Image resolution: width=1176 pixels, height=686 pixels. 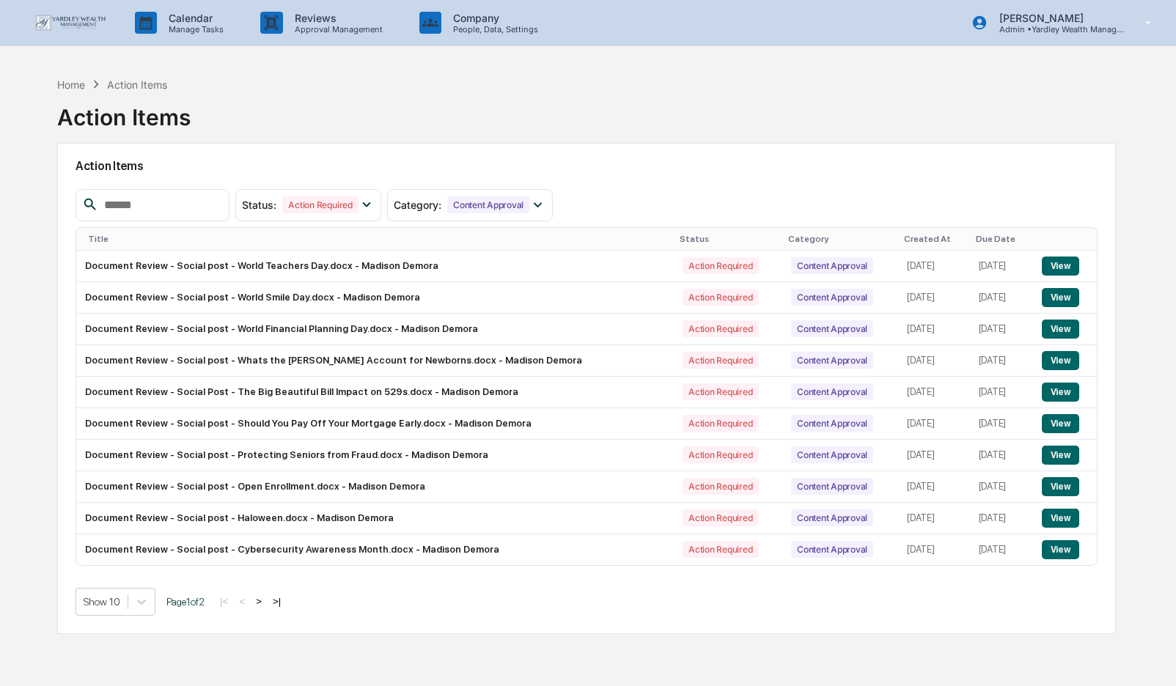 What do you see at coordinates (417, 205) in the screenshot?
I see `span: Category :` at bounding box center [417, 205].